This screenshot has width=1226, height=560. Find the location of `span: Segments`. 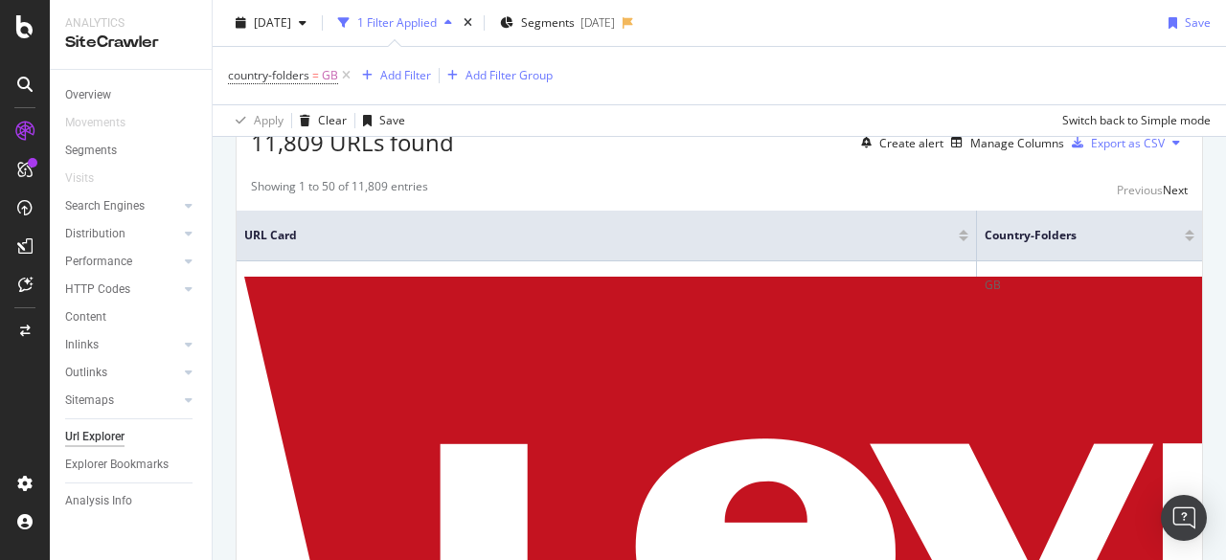

span: Segments is located at coordinates (548, 22).